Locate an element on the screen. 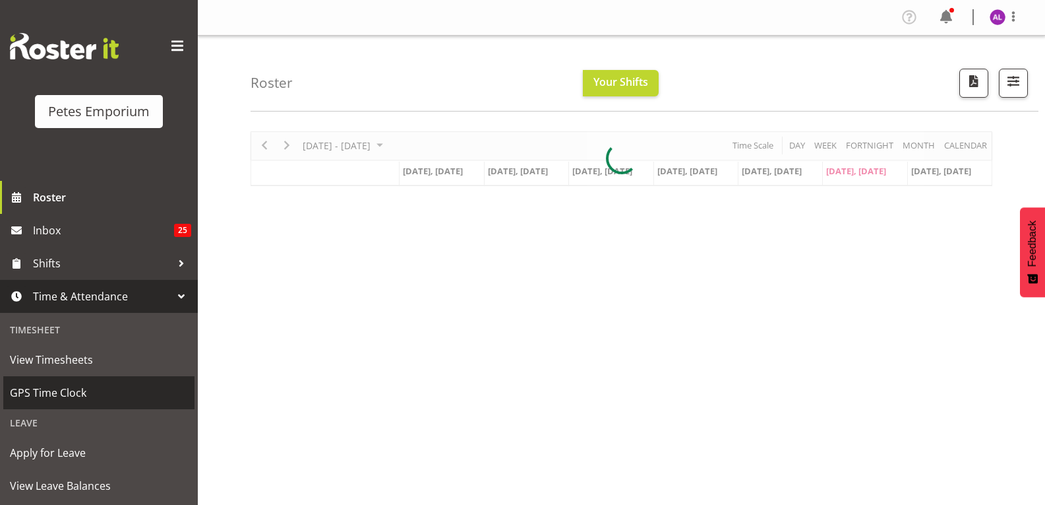  span: GPS Time Clock is located at coordinates (99, 392).